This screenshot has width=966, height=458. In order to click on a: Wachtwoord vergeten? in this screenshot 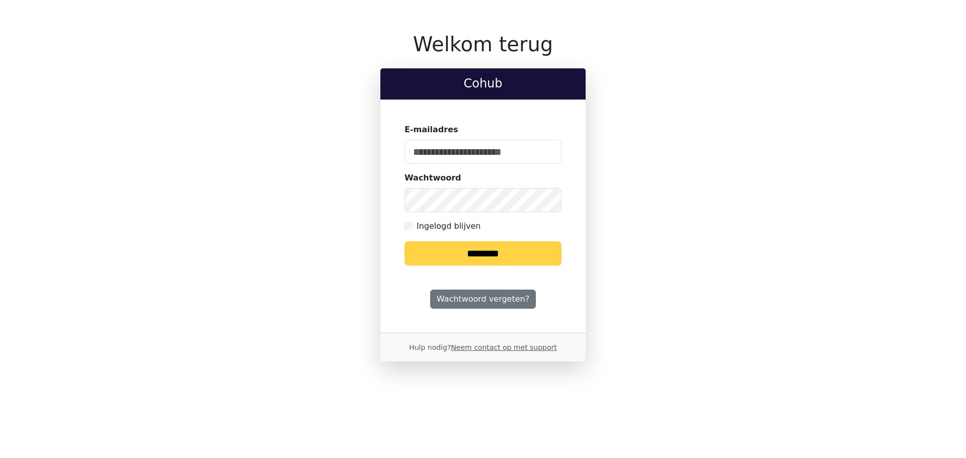, I will do `click(483, 299)`.